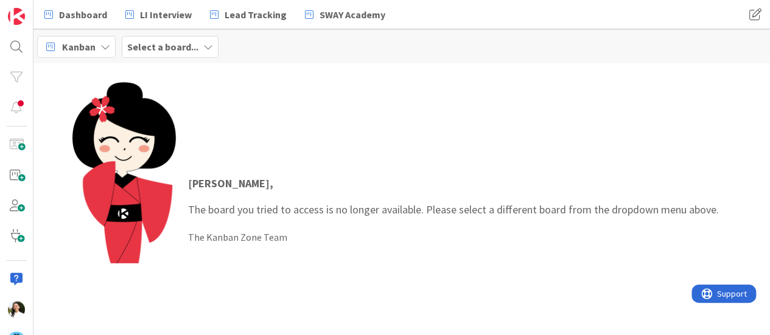  What do you see at coordinates (158, 15) in the screenshot?
I see `a: LI Interview` at bounding box center [158, 15].